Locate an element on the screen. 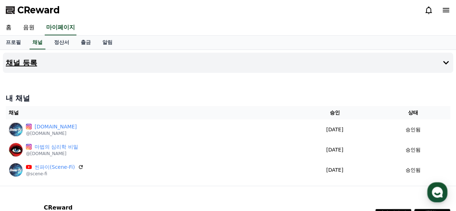  a: 음원 is located at coordinates (29, 28).